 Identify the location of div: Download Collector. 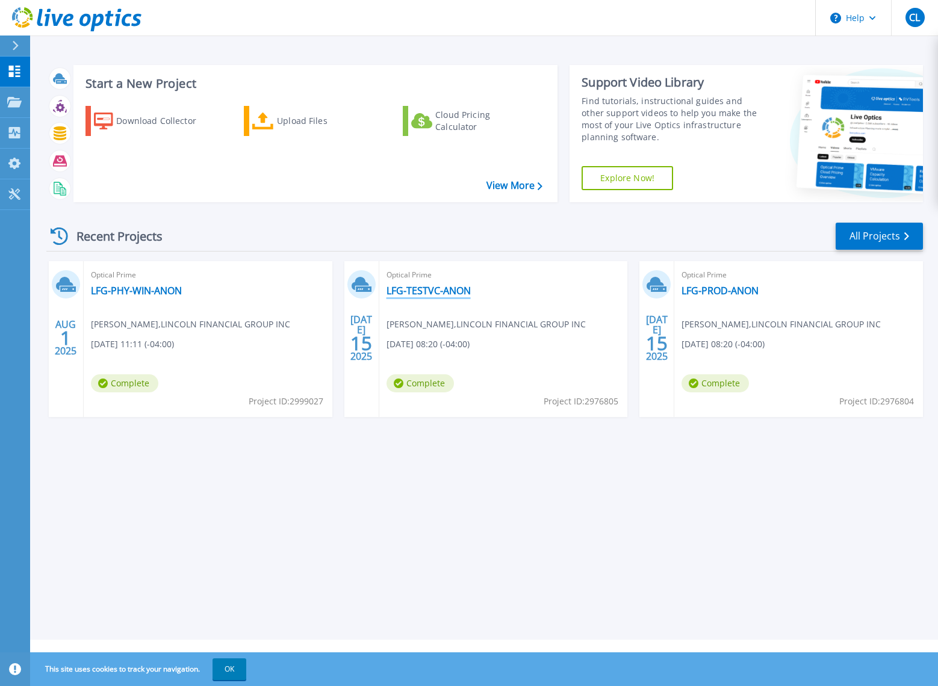
(164, 121).